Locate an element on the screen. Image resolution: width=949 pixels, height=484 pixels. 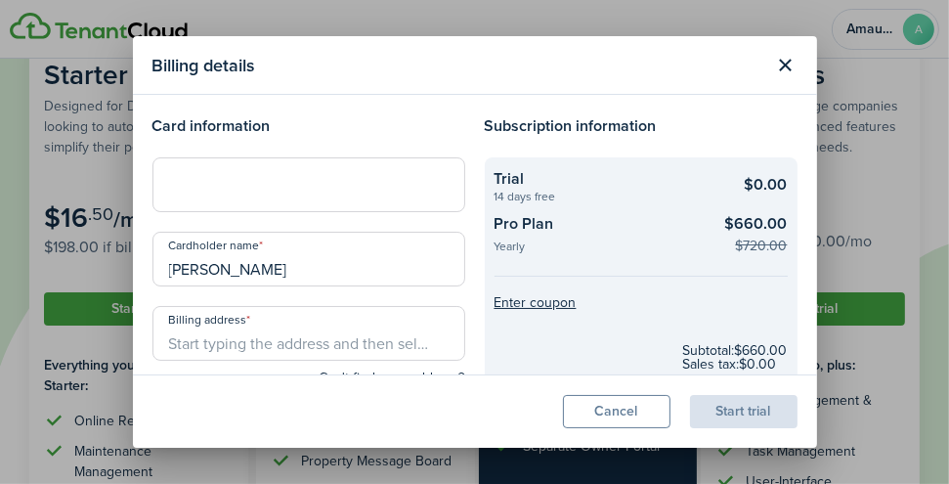
checkout-summary-item-description: 14 days free is located at coordinates (604, 197).